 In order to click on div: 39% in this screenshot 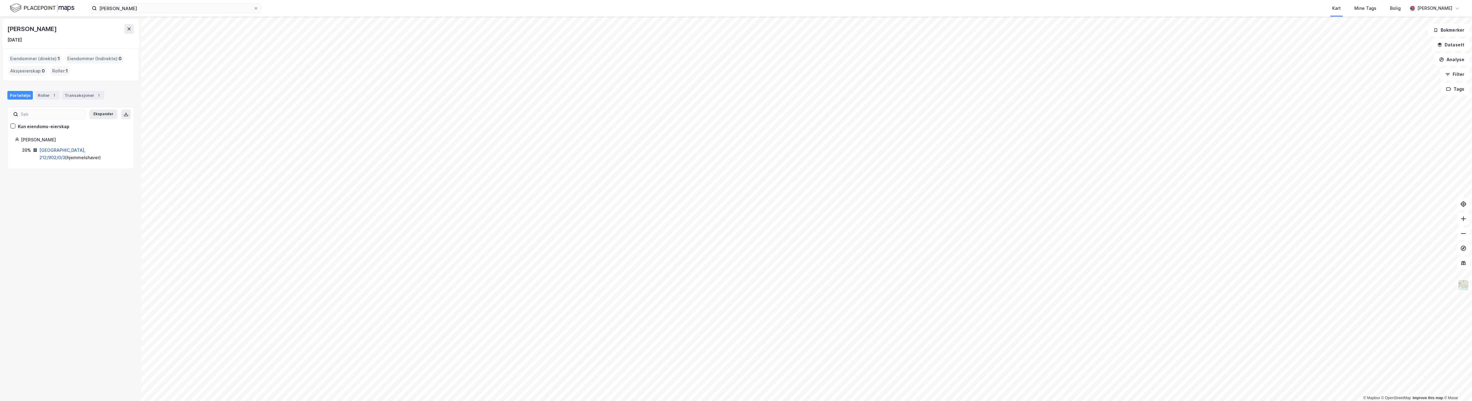, I will do `click(26, 150)`.